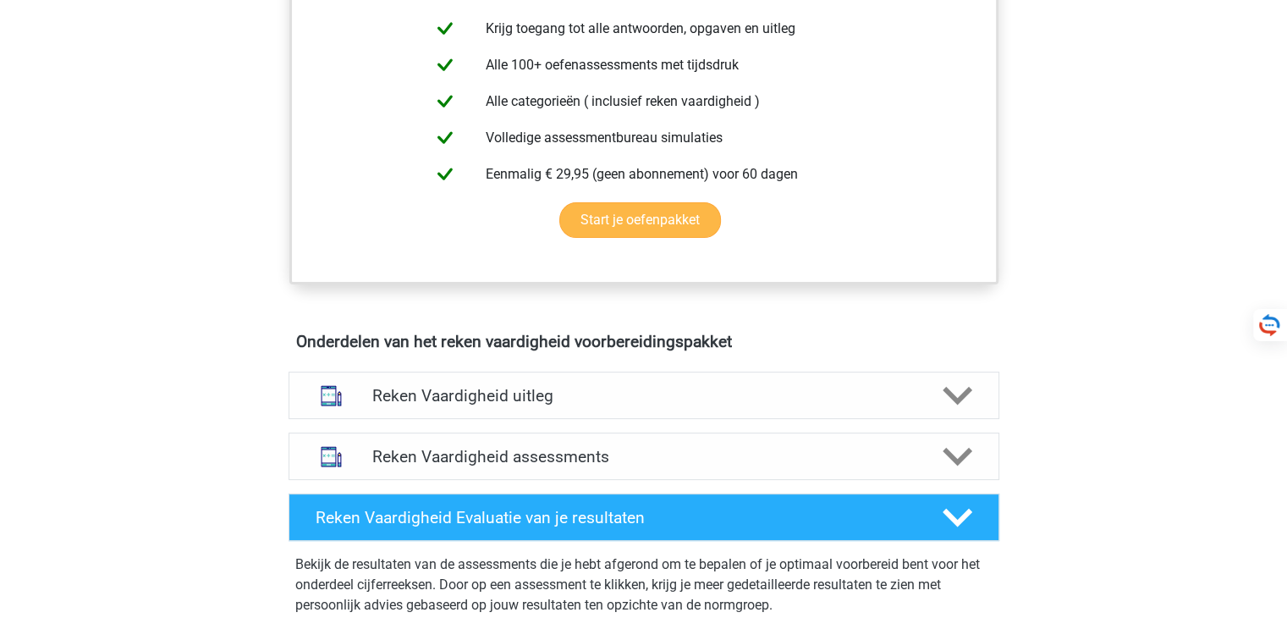 The height and width of the screenshot is (618, 1287). Describe the element at coordinates (644, 395) in the screenshot. I see `h4: Reken Vaardigheid uitleg` at that location.